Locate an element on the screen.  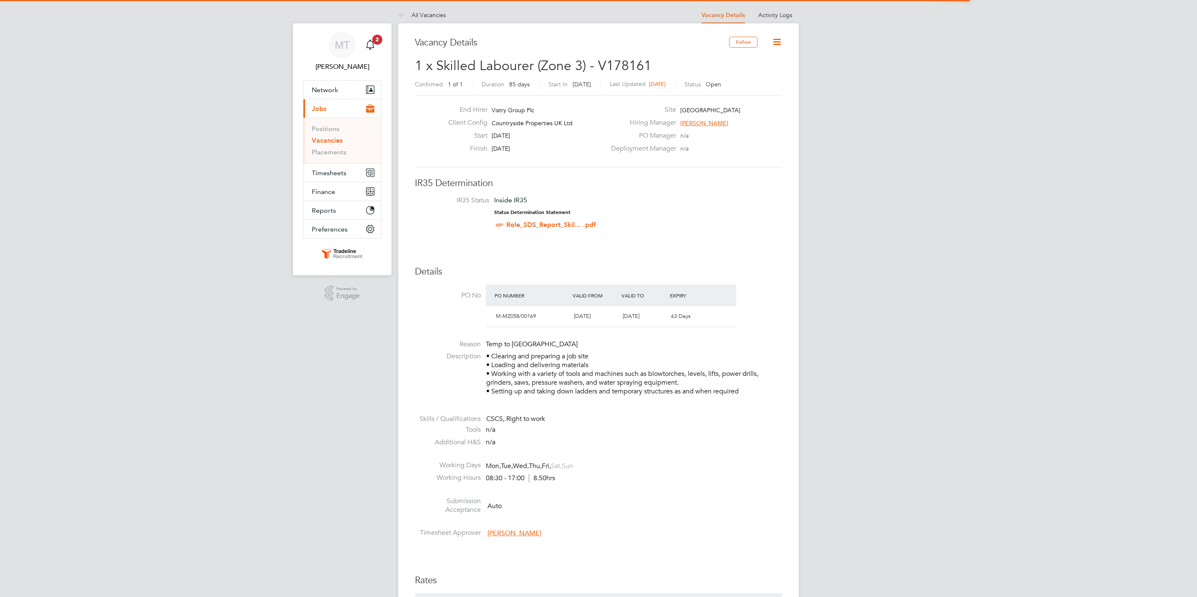
span: 1 x Skilled Labourer (Zone 3) - V178161 is located at coordinates (533, 66).